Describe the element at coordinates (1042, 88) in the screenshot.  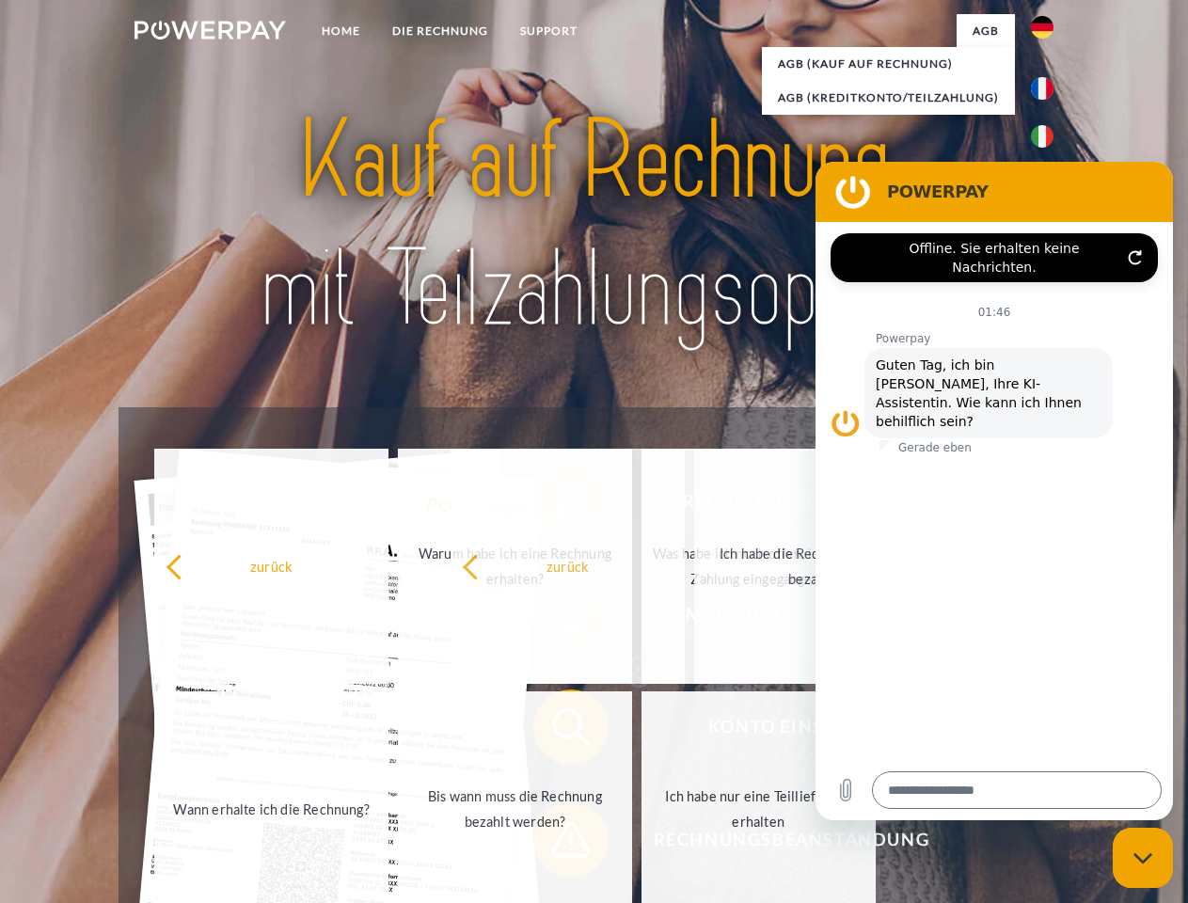
I see `img: fr` at that location.